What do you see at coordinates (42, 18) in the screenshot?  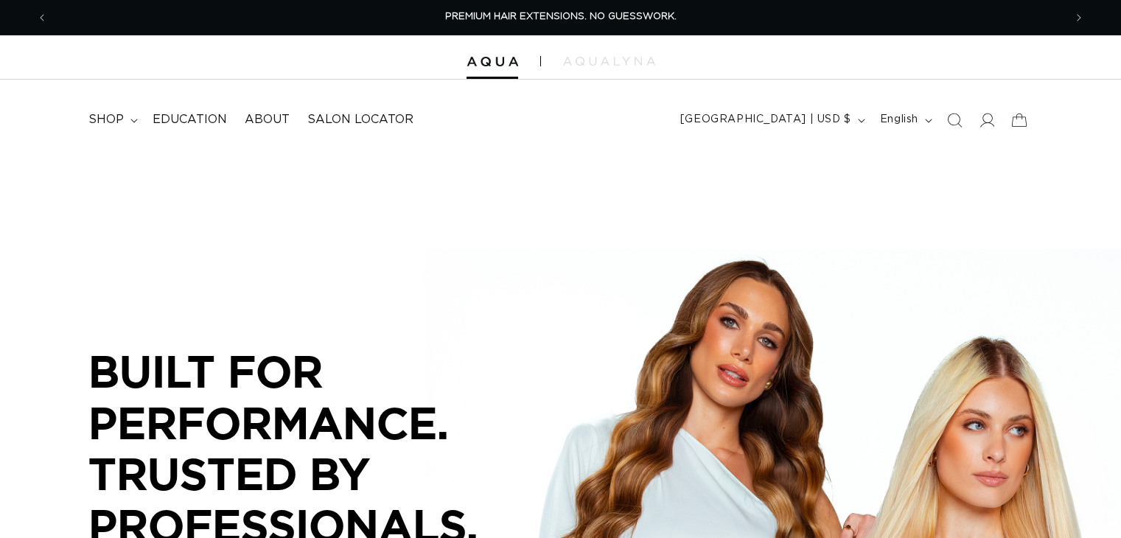 I see `button: Previous announcement` at bounding box center [42, 18].